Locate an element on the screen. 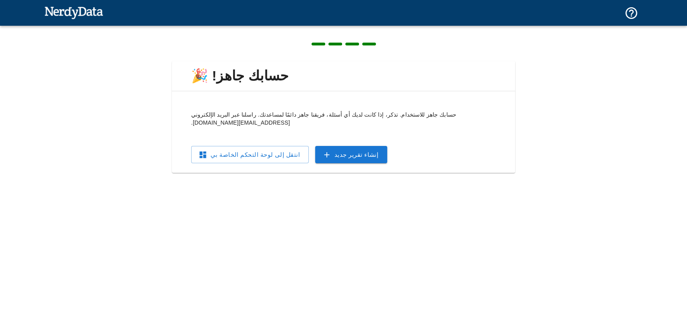 This screenshot has height=314, width=687. a: انتقل إلى لوحة التحكم الخاصة بي is located at coordinates (250, 155).